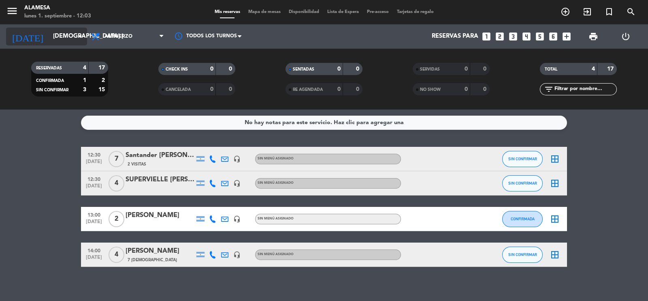  What do you see at coordinates (137, 164) in the screenshot?
I see `span: 2 Visitas` at bounding box center [137, 164].